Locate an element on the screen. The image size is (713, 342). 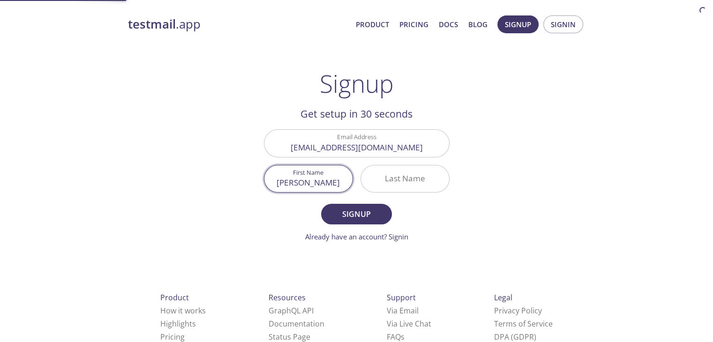
a: Via Email is located at coordinates (403, 311).